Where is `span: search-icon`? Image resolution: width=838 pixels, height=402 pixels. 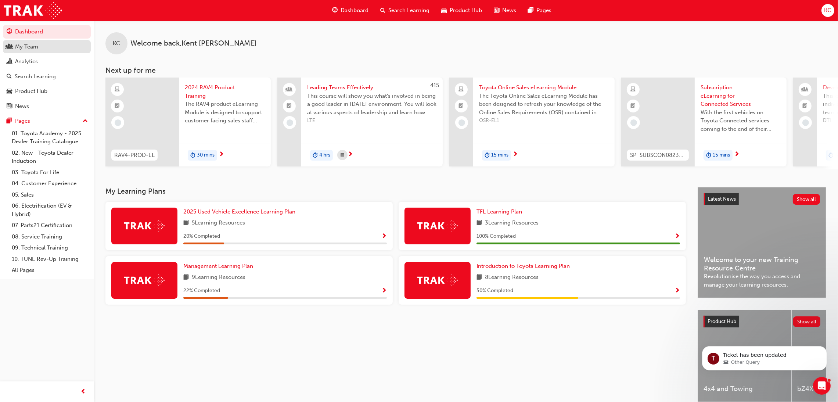
span: search-icon is located at coordinates (383, 10).